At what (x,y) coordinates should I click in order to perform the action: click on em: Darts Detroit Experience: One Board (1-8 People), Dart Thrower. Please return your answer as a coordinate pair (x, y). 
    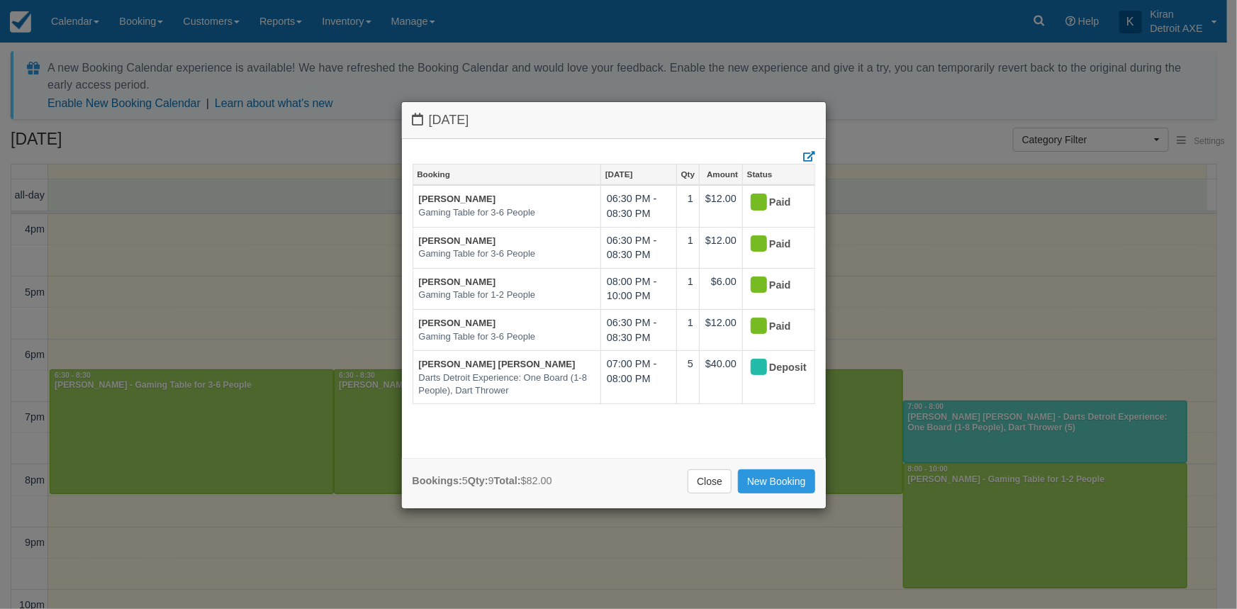
    Looking at the image, I should click on (507, 384).